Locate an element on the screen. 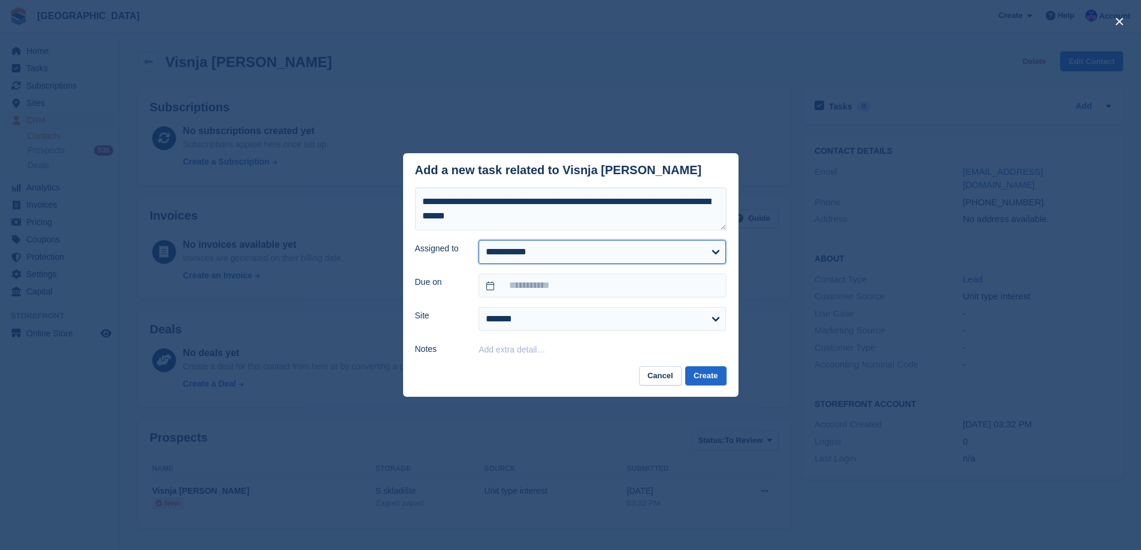 The width and height of the screenshot is (1141, 550). button: close is located at coordinates (1119, 22).